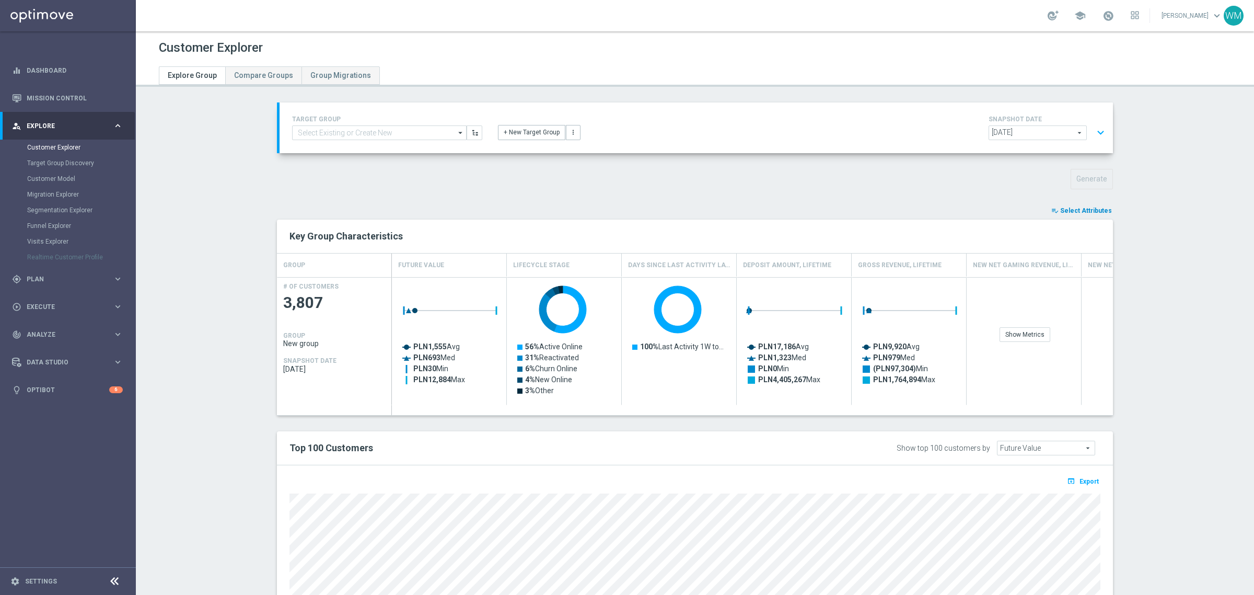 Image resolution: width=1254 pixels, height=595 pixels. What do you see at coordinates (539, 390) in the screenshot?
I see `text: Other` at bounding box center [539, 390].